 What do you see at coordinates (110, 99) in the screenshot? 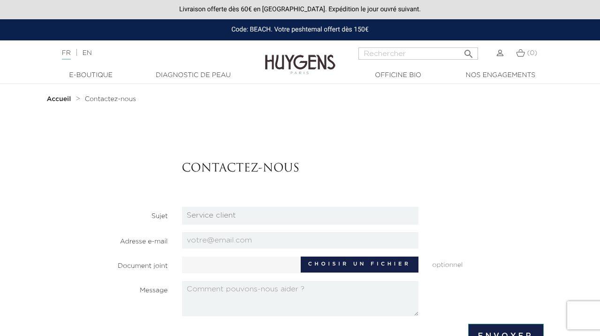
I see `span: Contactez-nous` at bounding box center [110, 99].